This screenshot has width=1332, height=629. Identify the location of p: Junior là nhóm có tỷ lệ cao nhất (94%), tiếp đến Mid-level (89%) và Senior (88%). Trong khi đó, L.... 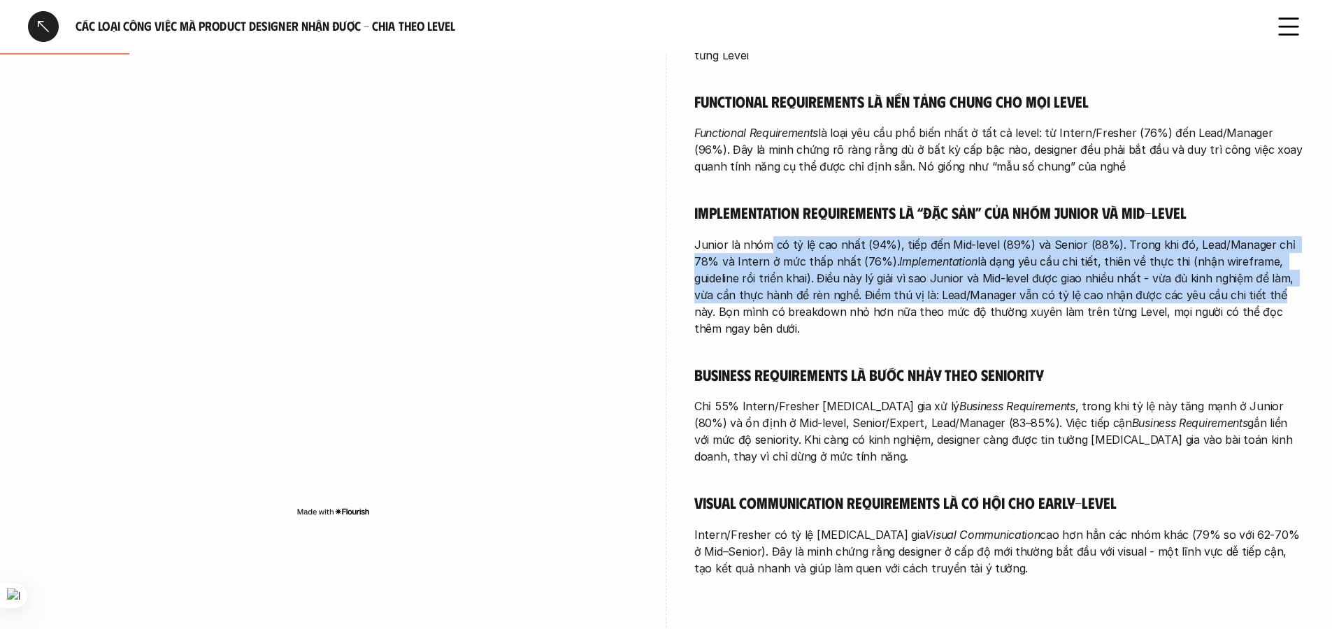
(999, 287).